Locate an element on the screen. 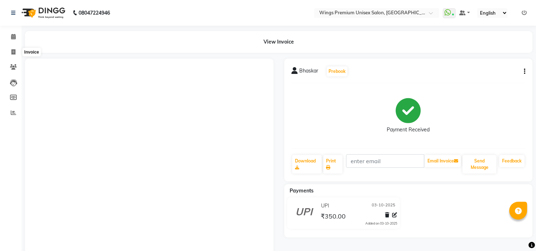 This screenshot has height=251, width=536. div: Added on 03-10-2025 is located at coordinates (381, 224).